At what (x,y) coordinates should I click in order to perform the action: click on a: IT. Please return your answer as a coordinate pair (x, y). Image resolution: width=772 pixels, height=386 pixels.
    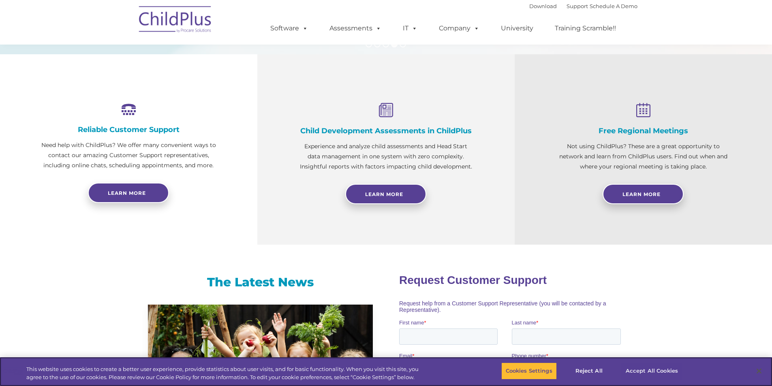
    Looking at the image, I should click on (410, 28).